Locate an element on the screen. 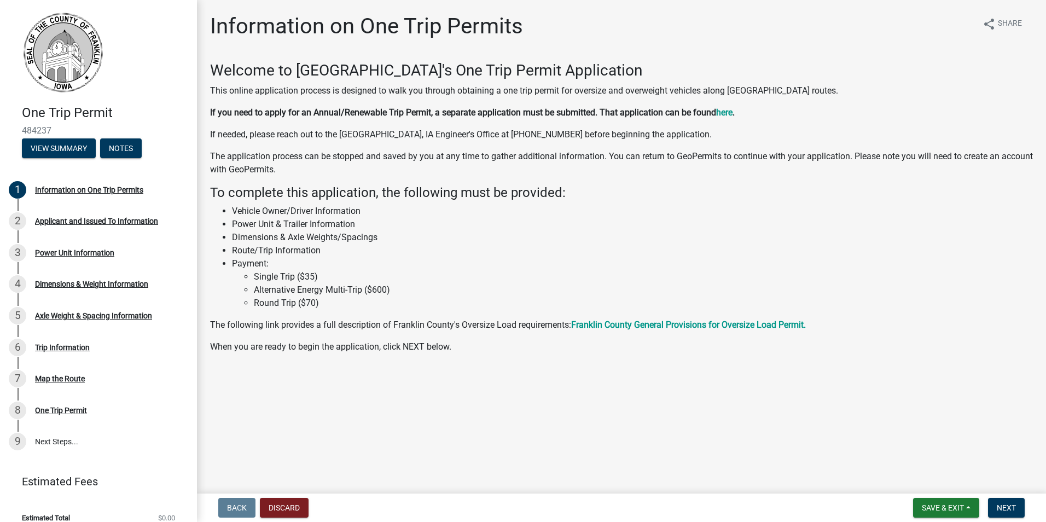 This screenshot has height=522, width=1046. wm-modal-confirm: Notes is located at coordinates (121, 149).